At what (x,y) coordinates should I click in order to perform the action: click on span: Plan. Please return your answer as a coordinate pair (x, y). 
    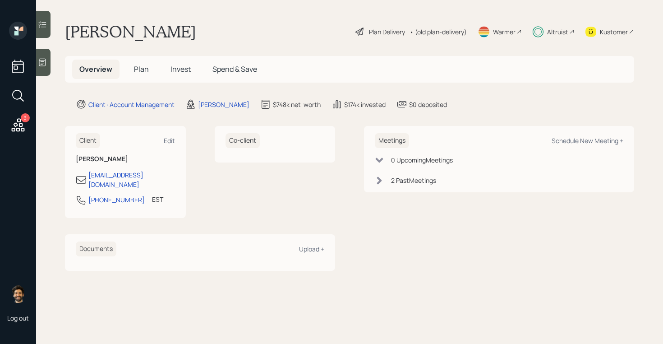
    Looking at the image, I should click on (141, 69).